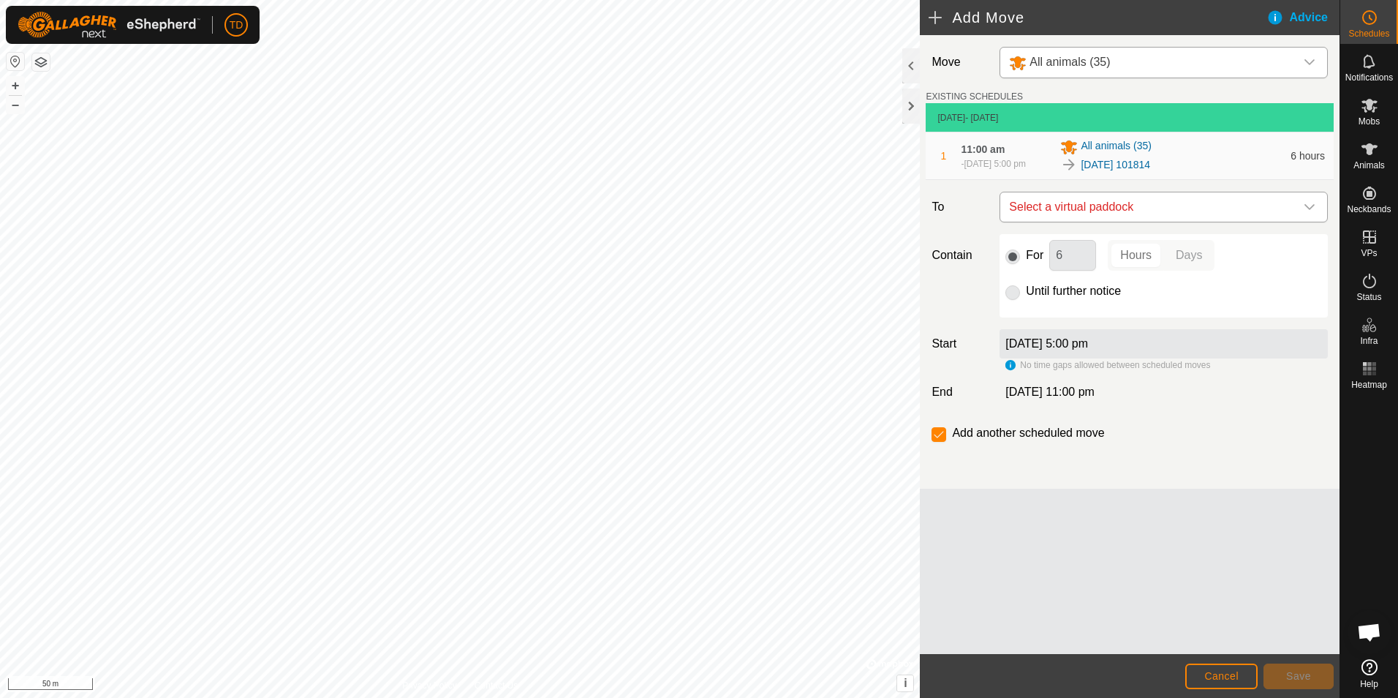 This screenshot has width=1398, height=698. Describe the element at coordinates (1369, 297) in the screenshot. I see `span: Status` at that location.